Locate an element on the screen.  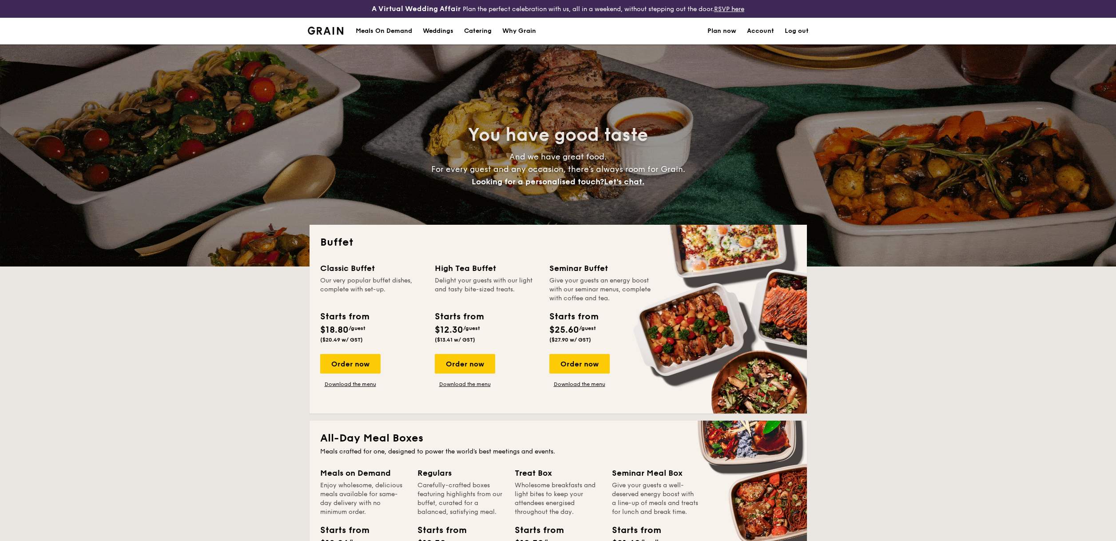
span: Looking for a personalised touch? is located at coordinates (538, 182).